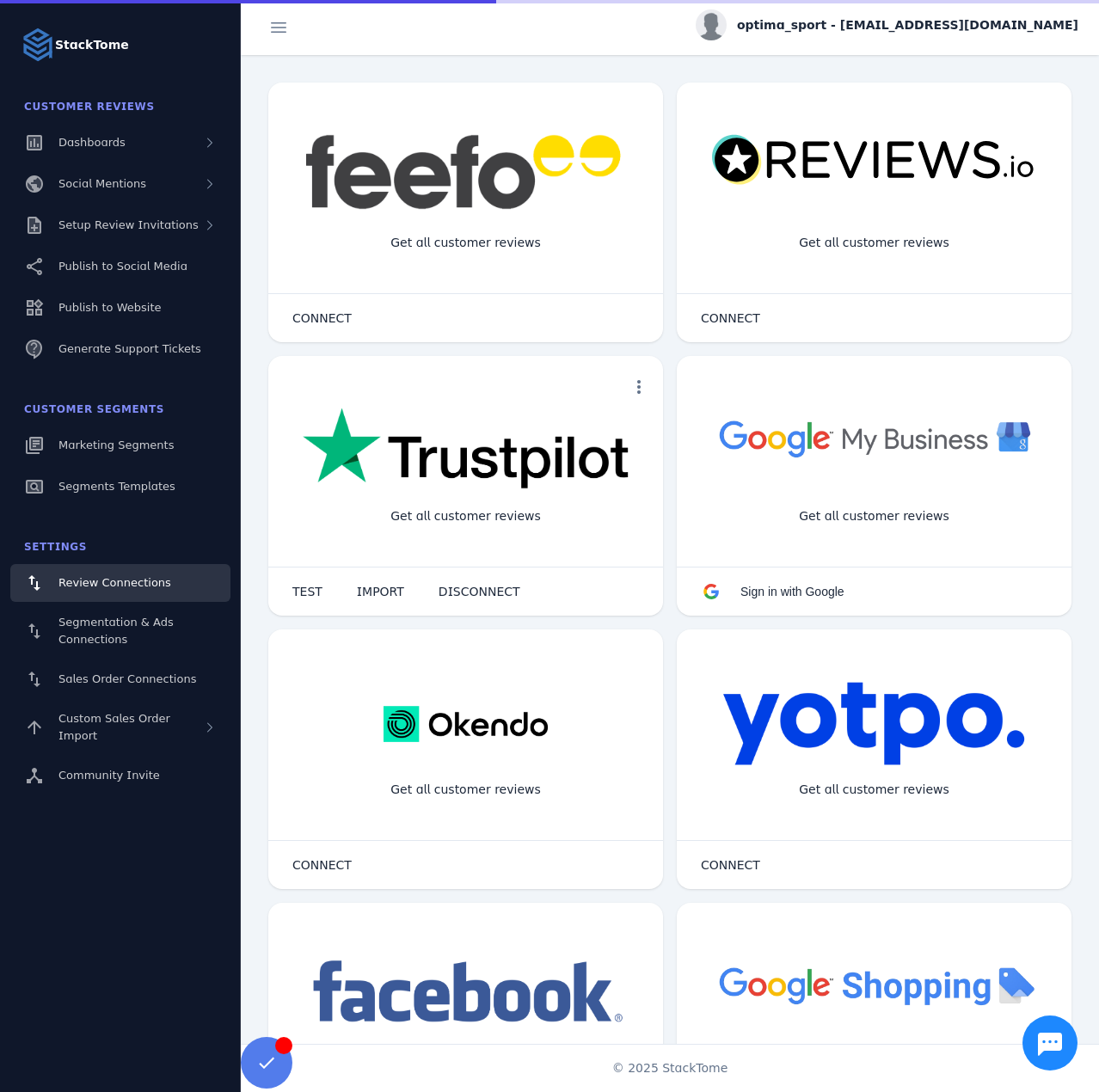 The width and height of the screenshot is (1099, 1092). What do you see at coordinates (479, 592) in the screenshot?
I see `button: DISCONNECT` at bounding box center [479, 592].